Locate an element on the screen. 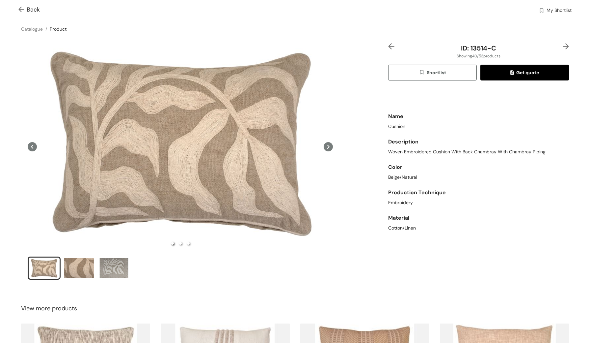 This screenshot has width=590, height=343. a: Catalogue is located at coordinates (32, 29).